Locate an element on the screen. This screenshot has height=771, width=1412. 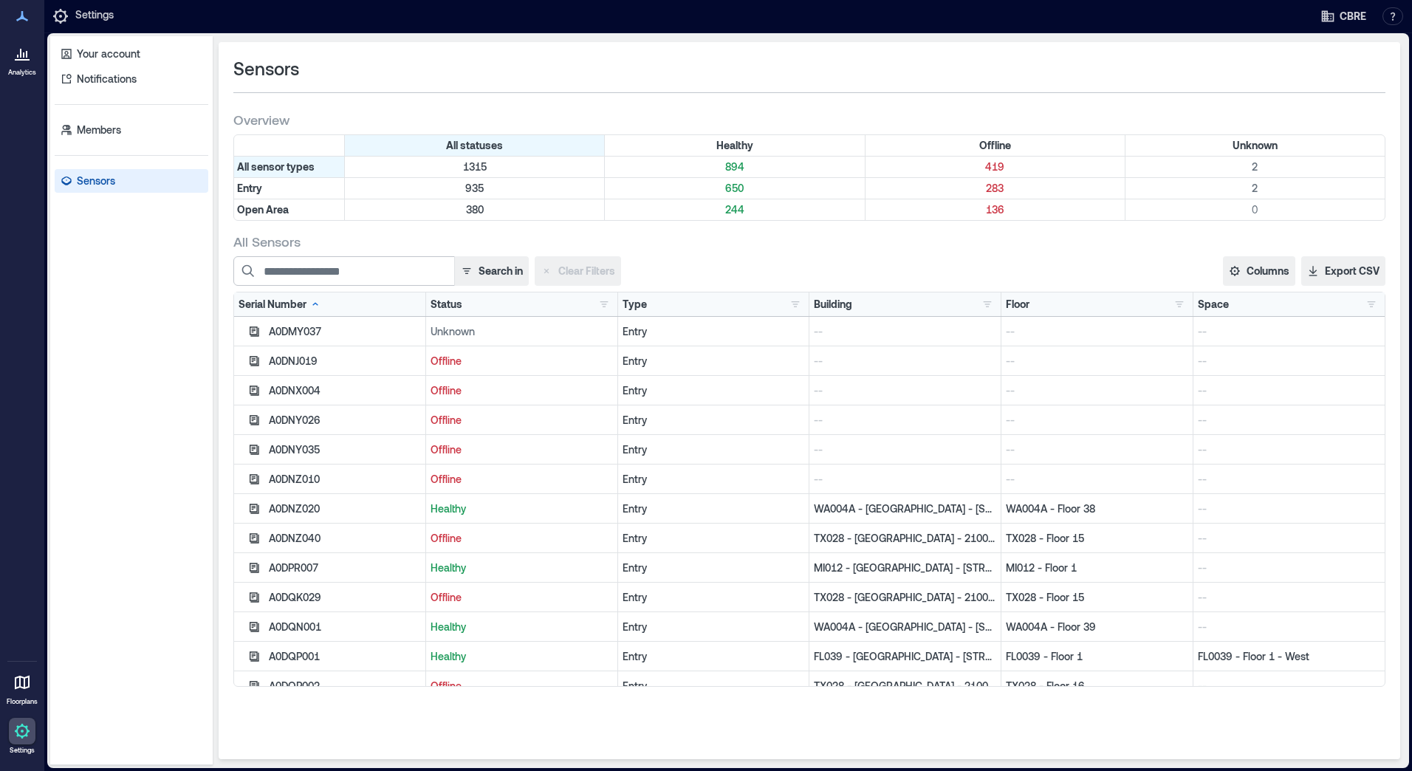
a: Your account is located at coordinates (131, 54).